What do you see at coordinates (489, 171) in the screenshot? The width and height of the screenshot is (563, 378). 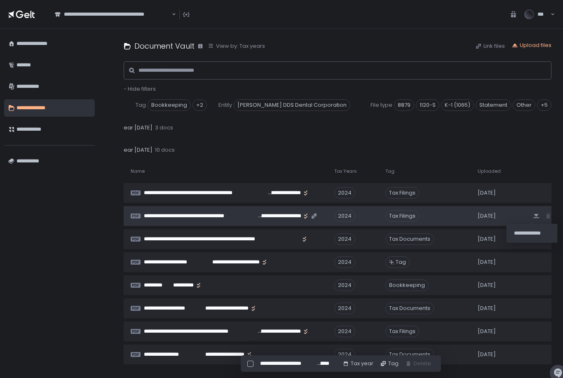 I see `span: Uploaded` at bounding box center [489, 171].